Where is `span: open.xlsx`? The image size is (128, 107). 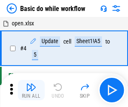 span: open.xlsx is located at coordinates (23, 23).